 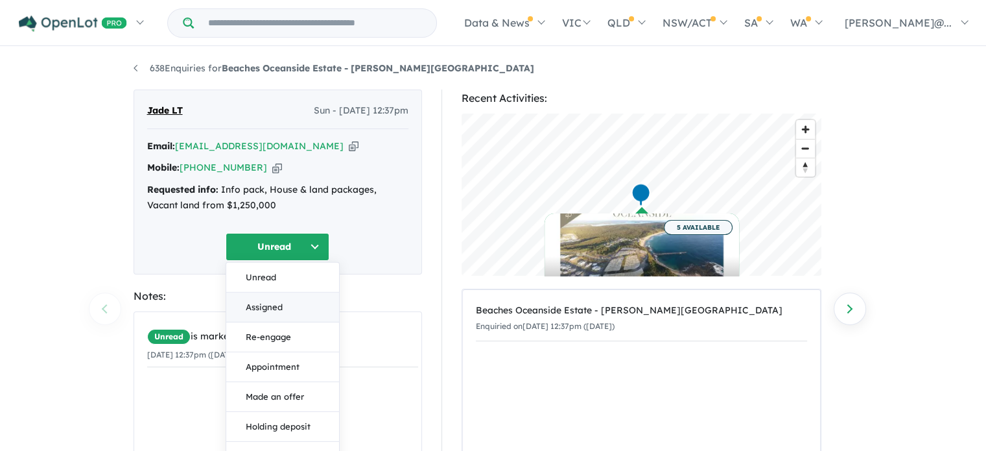 What do you see at coordinates (283, 367) in the screenshot?
I see `button: Appointment` at bounding box center [283, 367].